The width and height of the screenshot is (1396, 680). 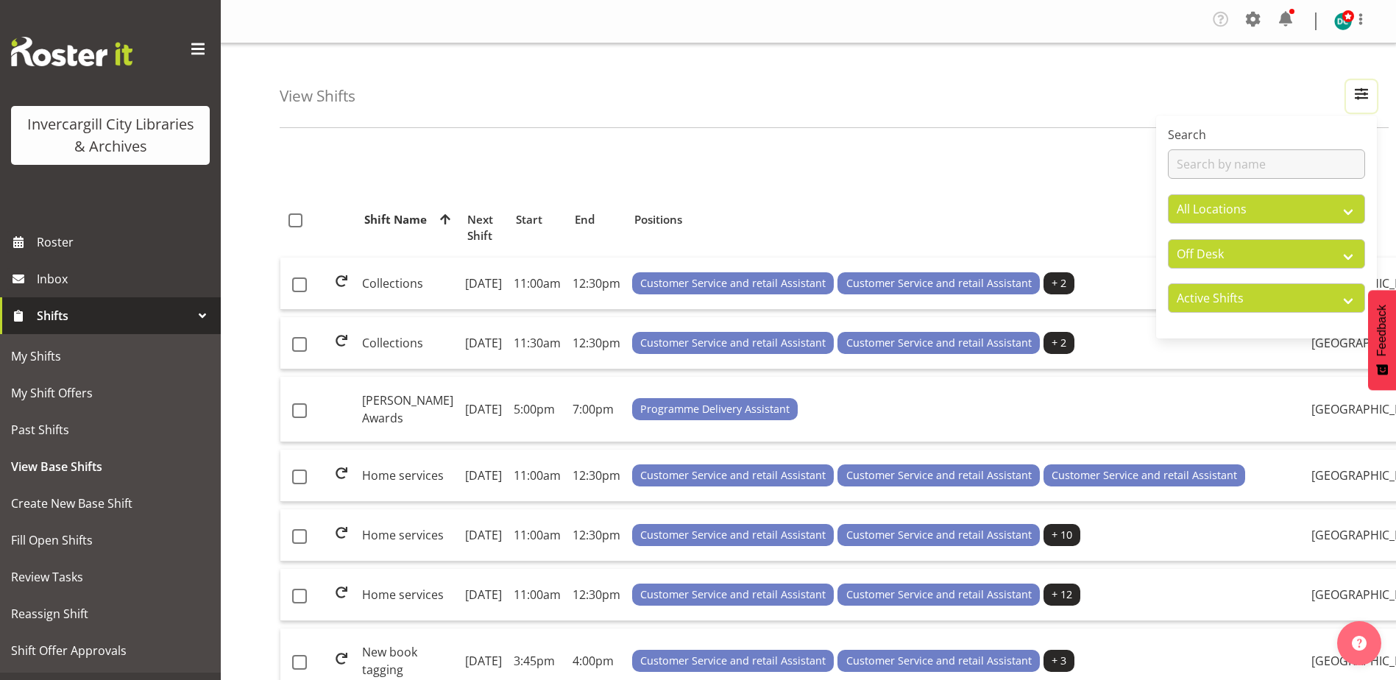 I want to click on a: My Shifts, so click(x=110, y=356).